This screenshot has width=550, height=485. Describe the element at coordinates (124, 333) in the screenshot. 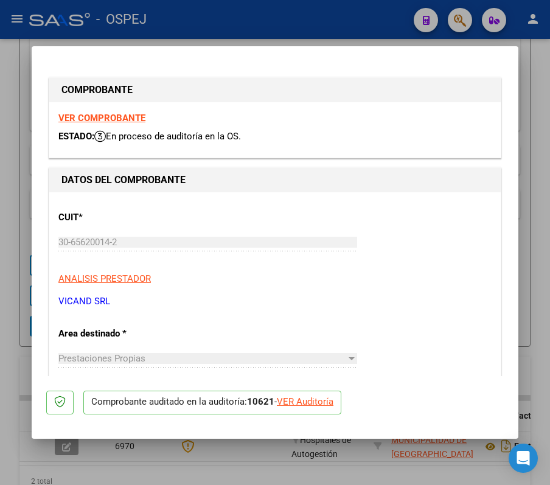

I see `p: Area destinado *` at that location.